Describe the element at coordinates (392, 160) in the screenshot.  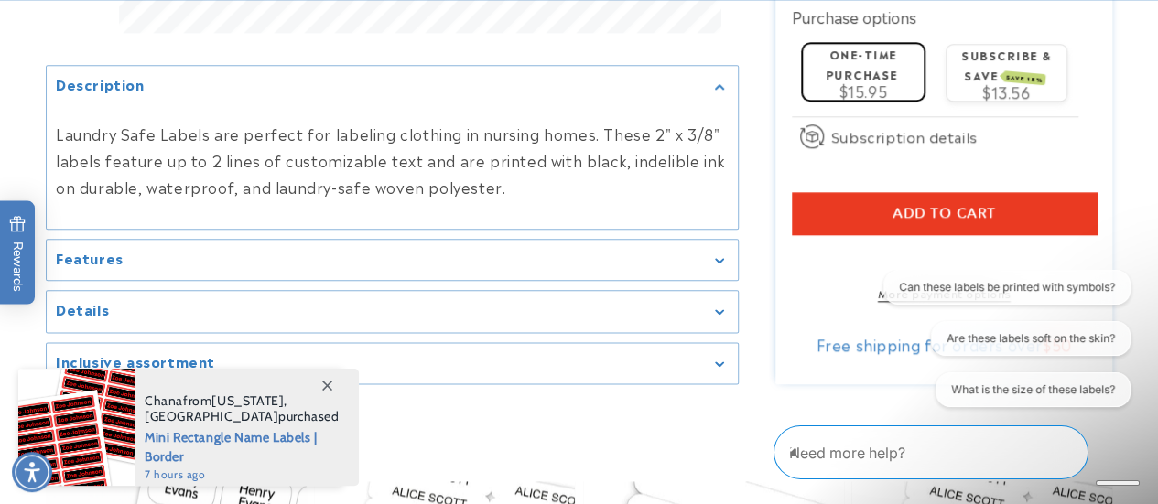
I see `p: Laundry Safe Labels are perfect for labeling clothing in nursing homes. These 2" x 3/8" labels fe...` at that location.